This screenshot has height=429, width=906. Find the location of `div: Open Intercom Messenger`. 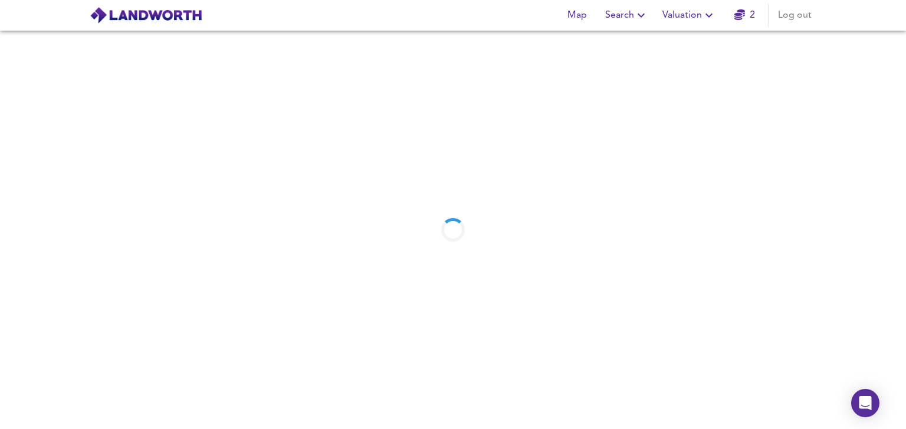

div: Open Intercom Messenger is located at coordinates (865, 403).